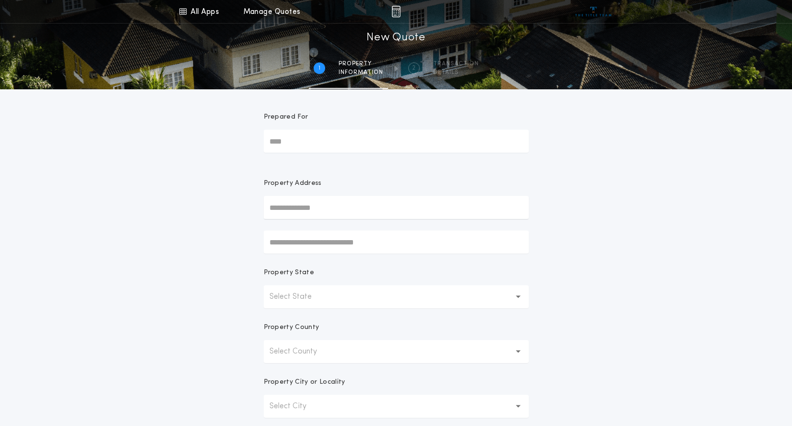 This screenshot has height=426, width=792. What do you see at coordinates (414, 68) in the screenshot?
I see `h2: 2` at bounding box center [414, 68].